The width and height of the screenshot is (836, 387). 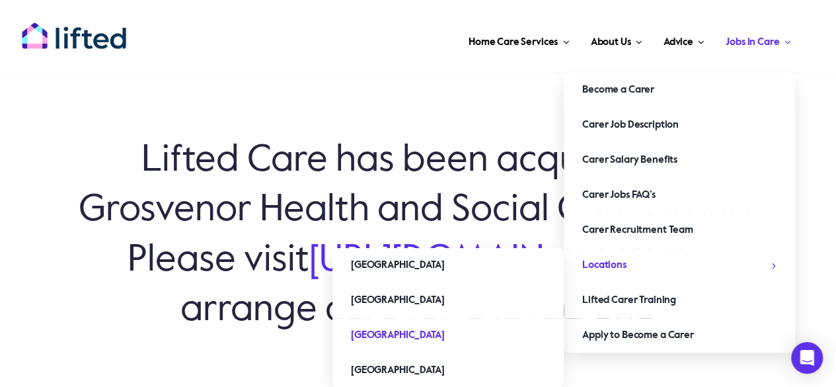 I want to click on a: Locations, so click(x=680, y=265).